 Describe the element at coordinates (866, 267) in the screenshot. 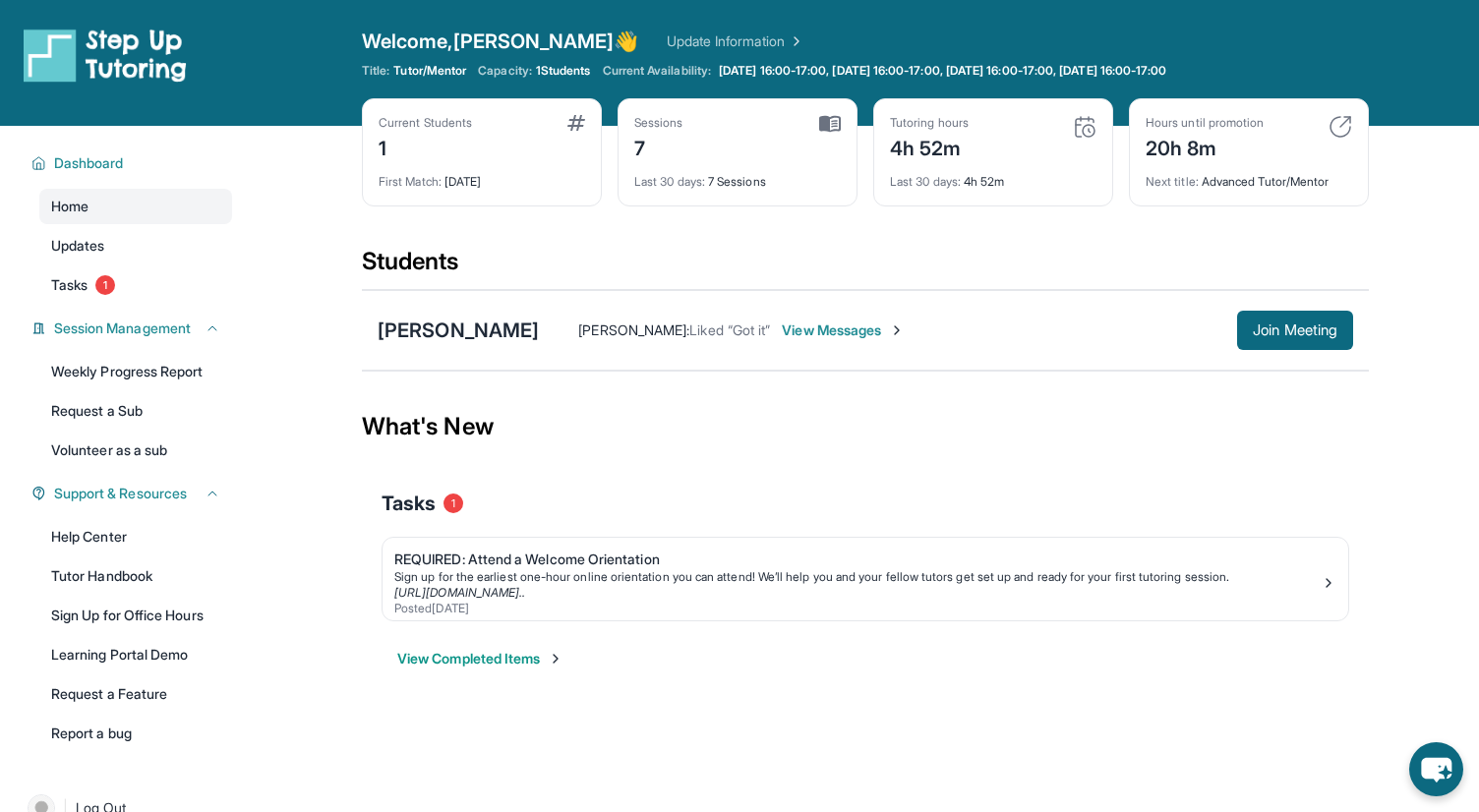

I see `div: Students` at that location.